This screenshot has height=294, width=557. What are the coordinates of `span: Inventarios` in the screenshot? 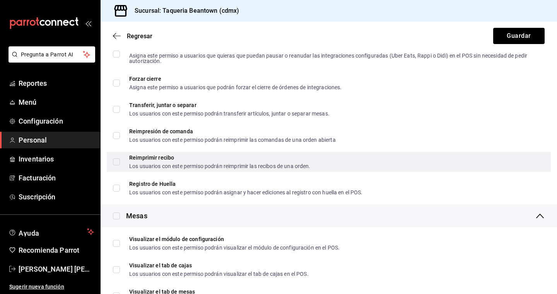 It's located at (56, 159).